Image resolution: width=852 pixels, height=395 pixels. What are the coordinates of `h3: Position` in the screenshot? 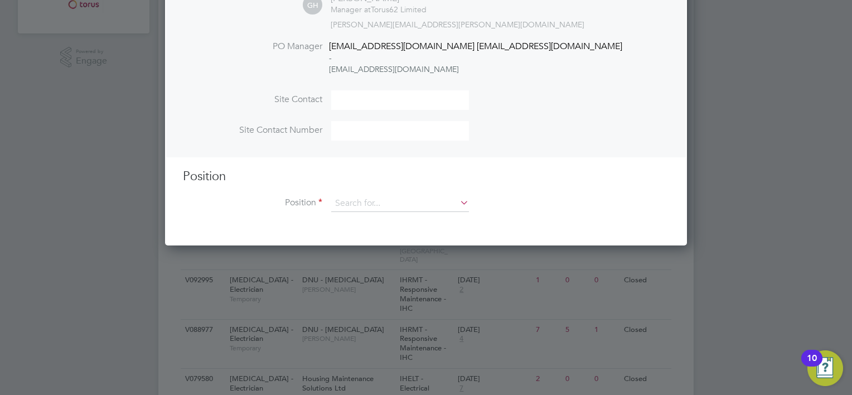 It's located at (426, 176).